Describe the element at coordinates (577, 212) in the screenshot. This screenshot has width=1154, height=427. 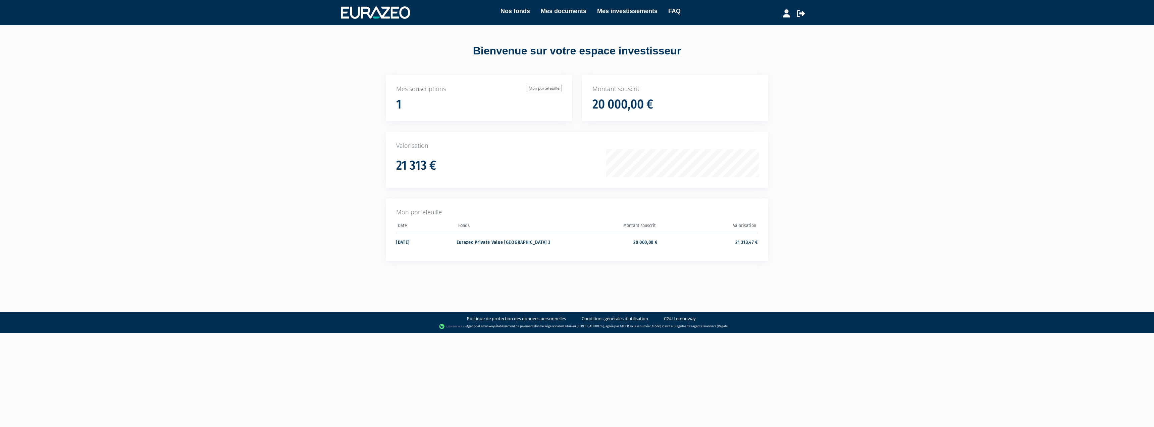
I see `p: Mon portefeuille` at that location.